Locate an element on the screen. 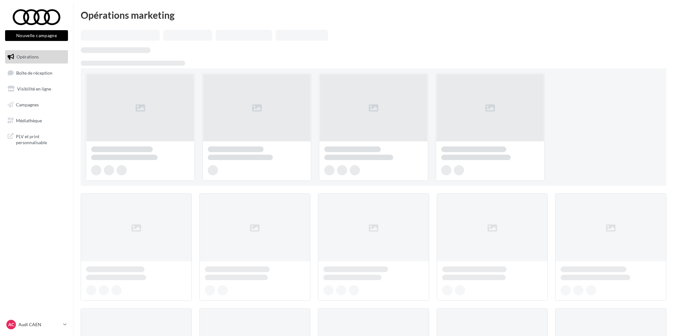  span: Opérations is located at coordinates (28, 57).